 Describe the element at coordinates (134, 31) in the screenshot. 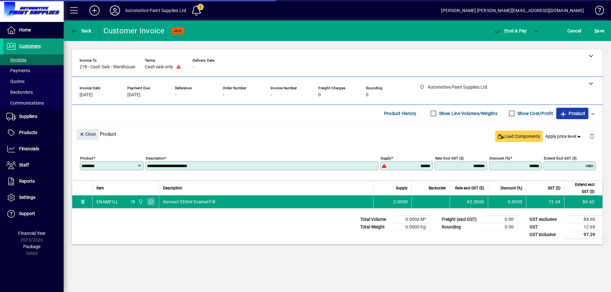

I see `div: Customer Invoice` at that location.